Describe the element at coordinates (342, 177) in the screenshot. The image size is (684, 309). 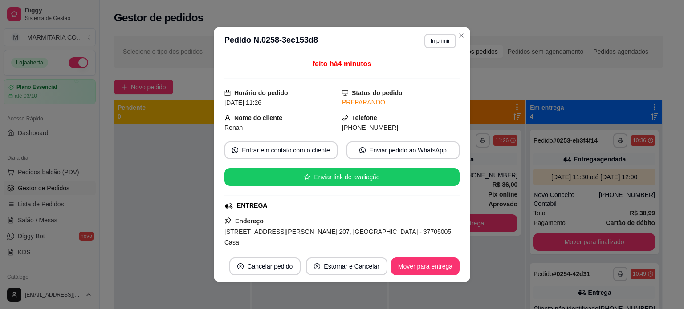
I see `button: starEnviar link de avaliação` at that location.